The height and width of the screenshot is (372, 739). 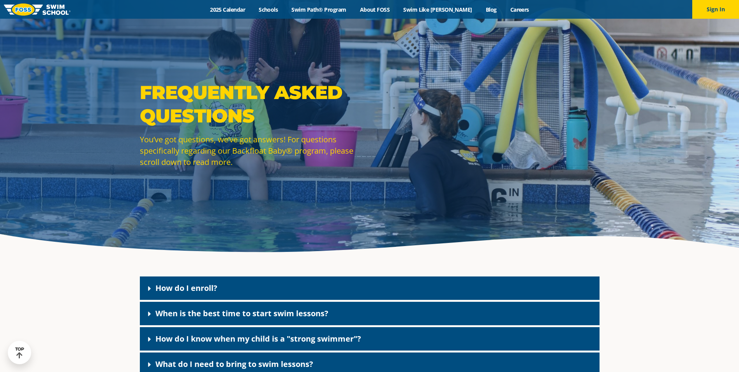 I want to click on img: FOSS Swim School Logo, so click(x=37, y=9).